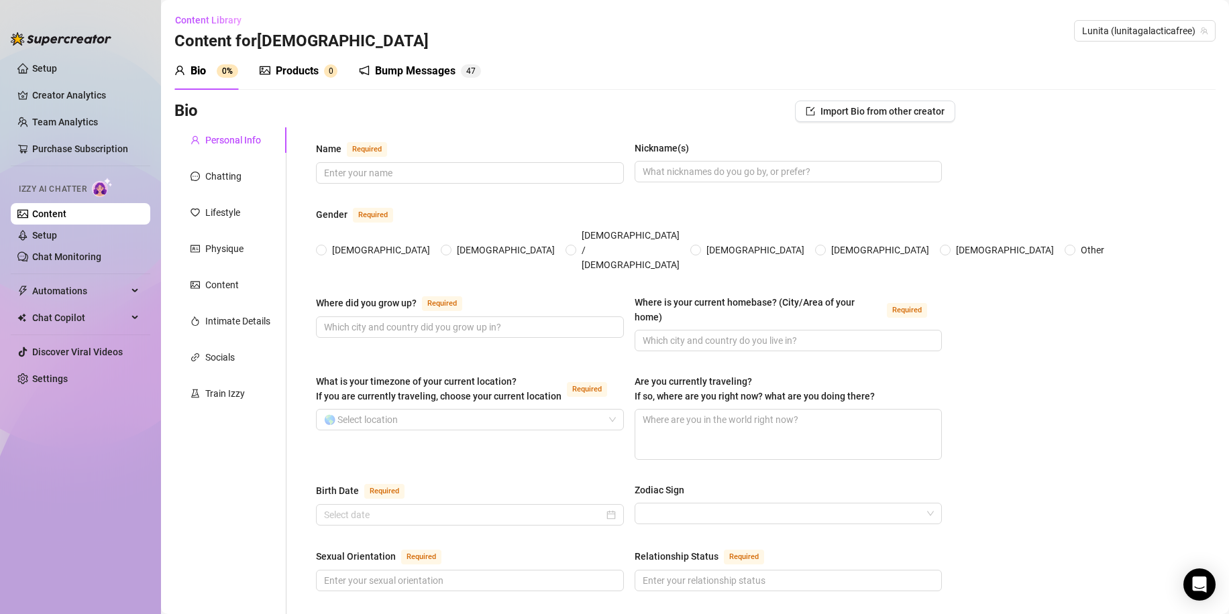 The height and width of the screenshot is (614, 1229). I want to click on span: Content Library, so click(208, 20).